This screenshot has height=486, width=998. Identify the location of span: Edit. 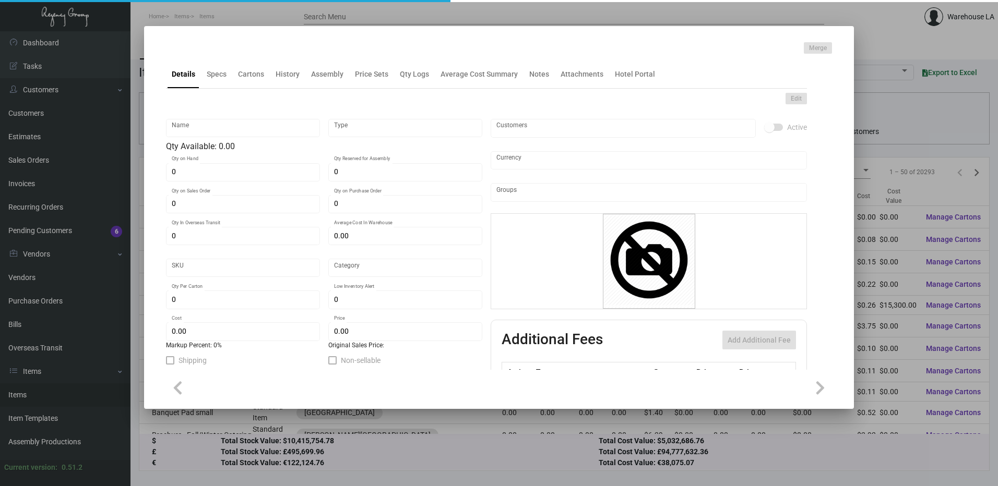
(796, 99).